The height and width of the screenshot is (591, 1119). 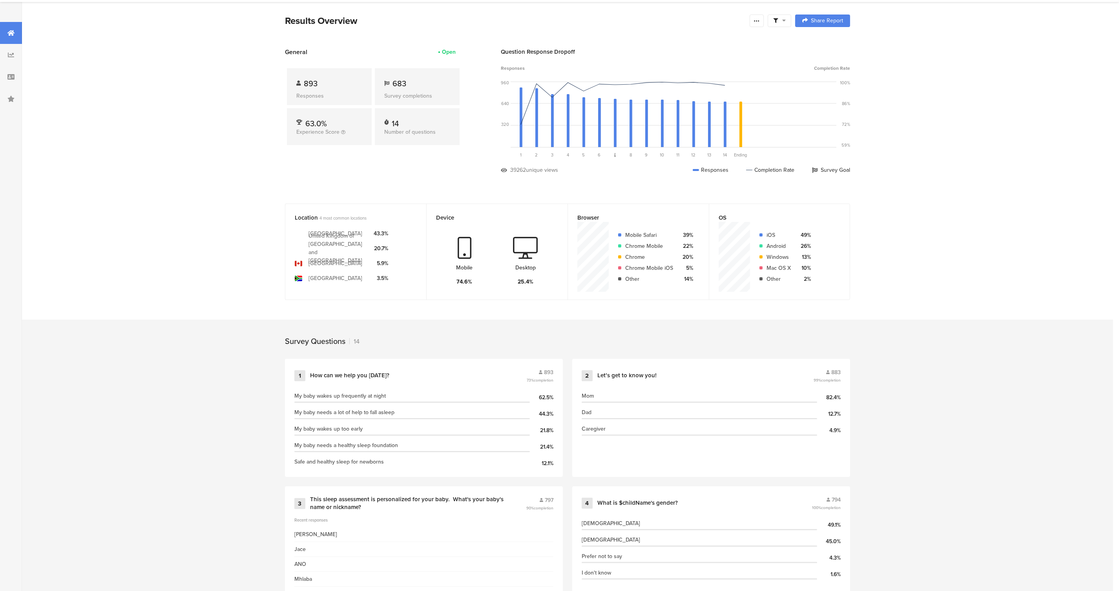 I want to click on div: Mac OS X, so click(x=778, y=268).